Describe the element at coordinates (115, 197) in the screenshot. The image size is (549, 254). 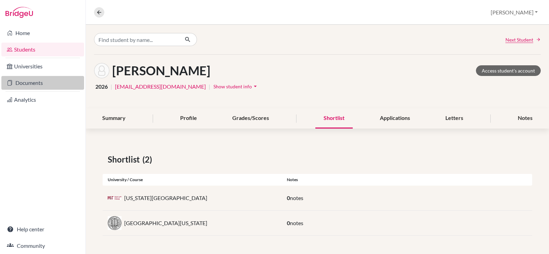
I see `img: us_mit_frhewprn.png` at that location.